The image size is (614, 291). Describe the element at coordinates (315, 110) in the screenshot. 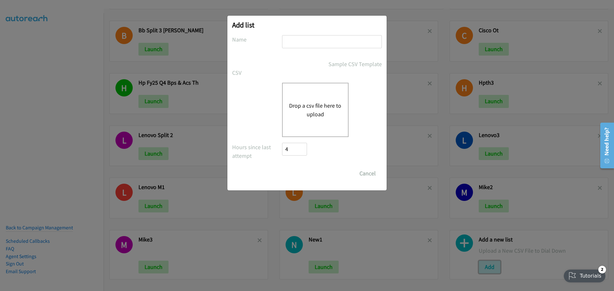

I see `button: Drop a csv file here to upload` at that location.